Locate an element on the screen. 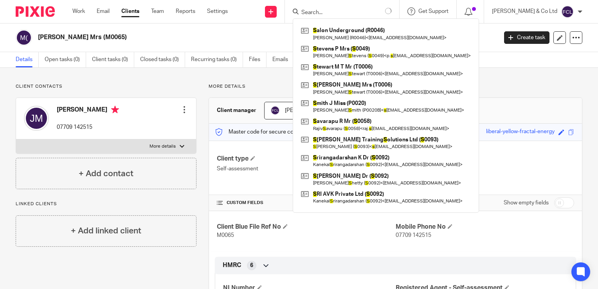 This screenshot has height=289, width=598. span: 07709 142515 is located at coordinates (414, 235).